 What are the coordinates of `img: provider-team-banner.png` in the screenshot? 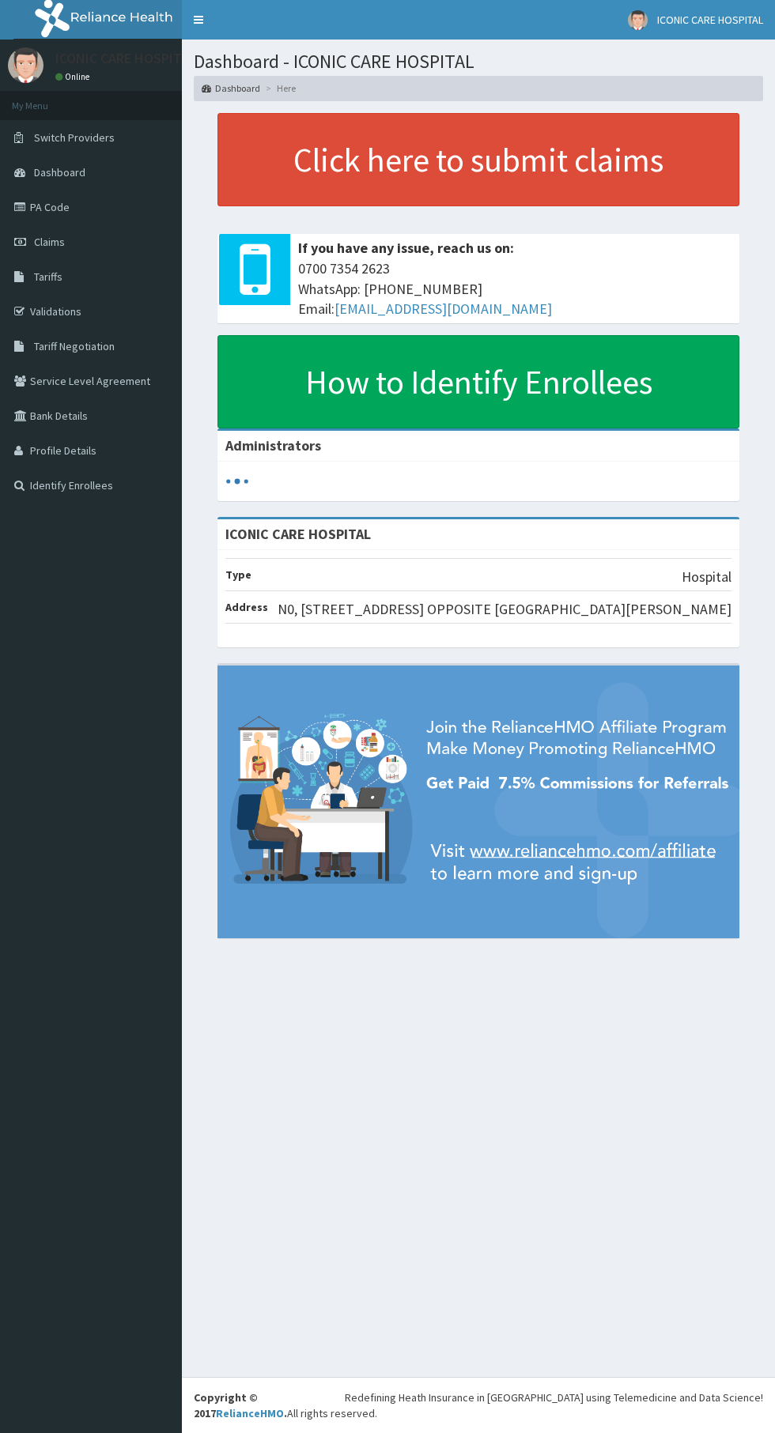 It's located at (478, 802).